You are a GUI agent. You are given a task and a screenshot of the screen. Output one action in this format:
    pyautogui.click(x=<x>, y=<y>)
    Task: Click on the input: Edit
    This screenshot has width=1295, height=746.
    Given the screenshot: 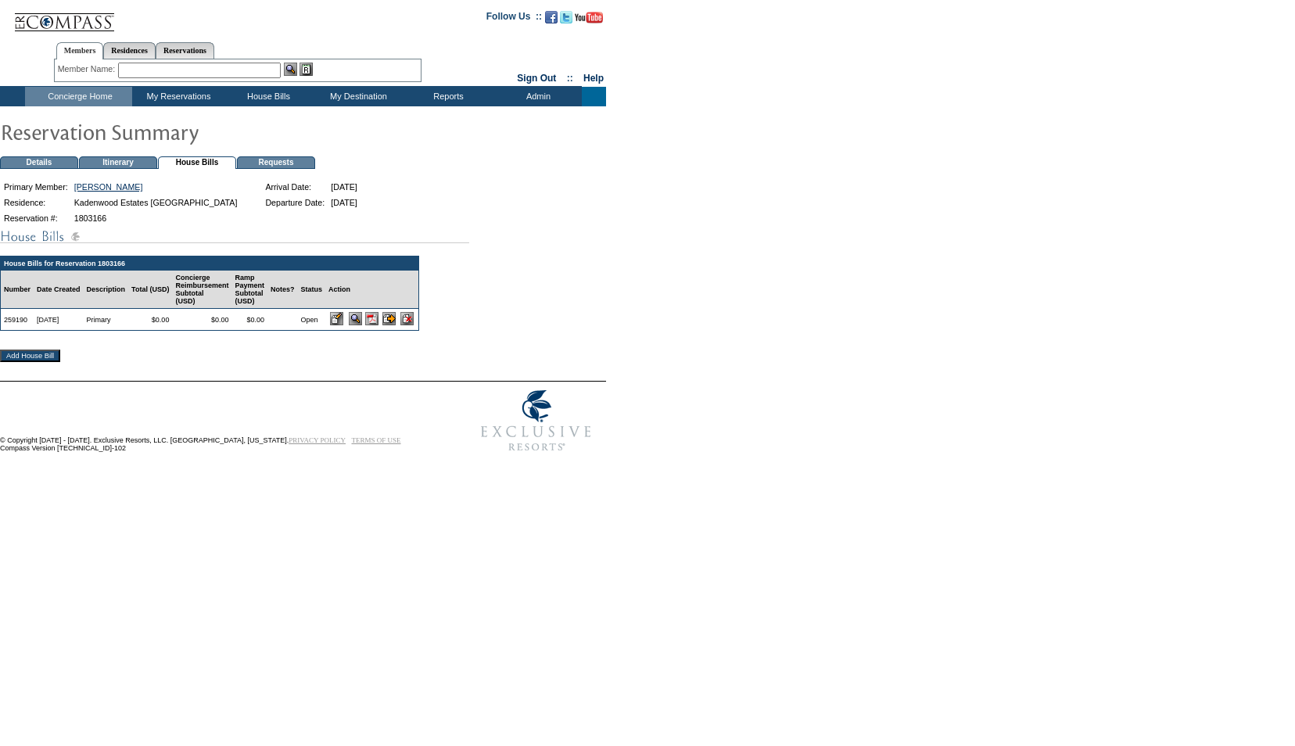 What is the action you would take?
    pyautogui.click(x=336, y=318)
    